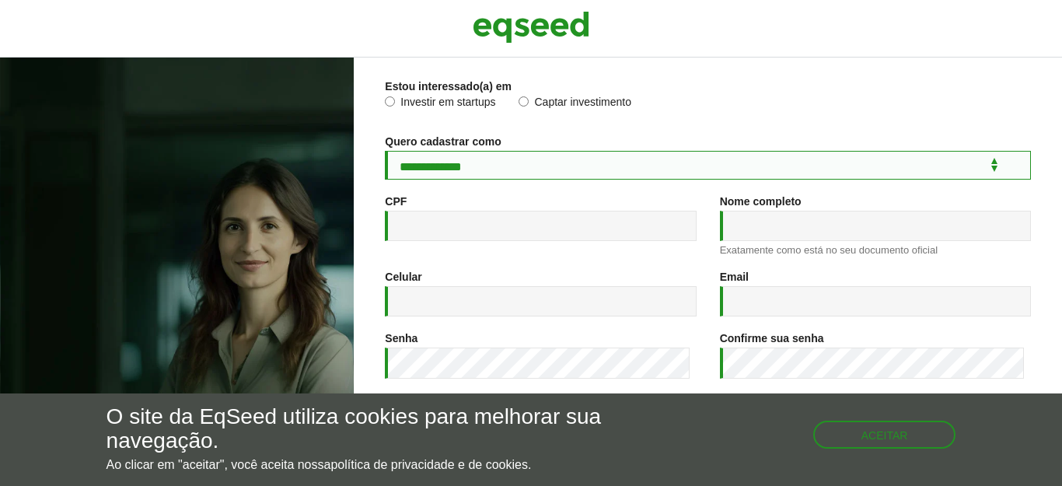 Image resolution: width=1062 pixels, height=486 pixels. Describe the element at coordinates (389, 101) in the screenshot. I see `input: Investir em startups` at that location.